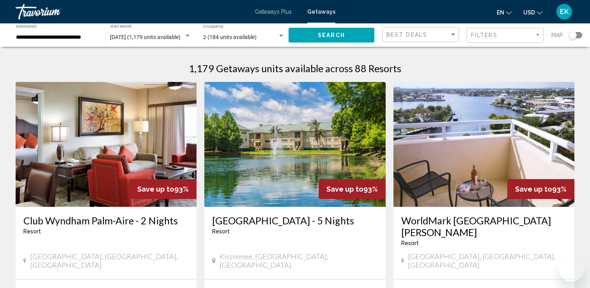  What do you see at coordinates (557, 35) in the screenshot?
I see `span: Map` at bounding box center [557, 35].